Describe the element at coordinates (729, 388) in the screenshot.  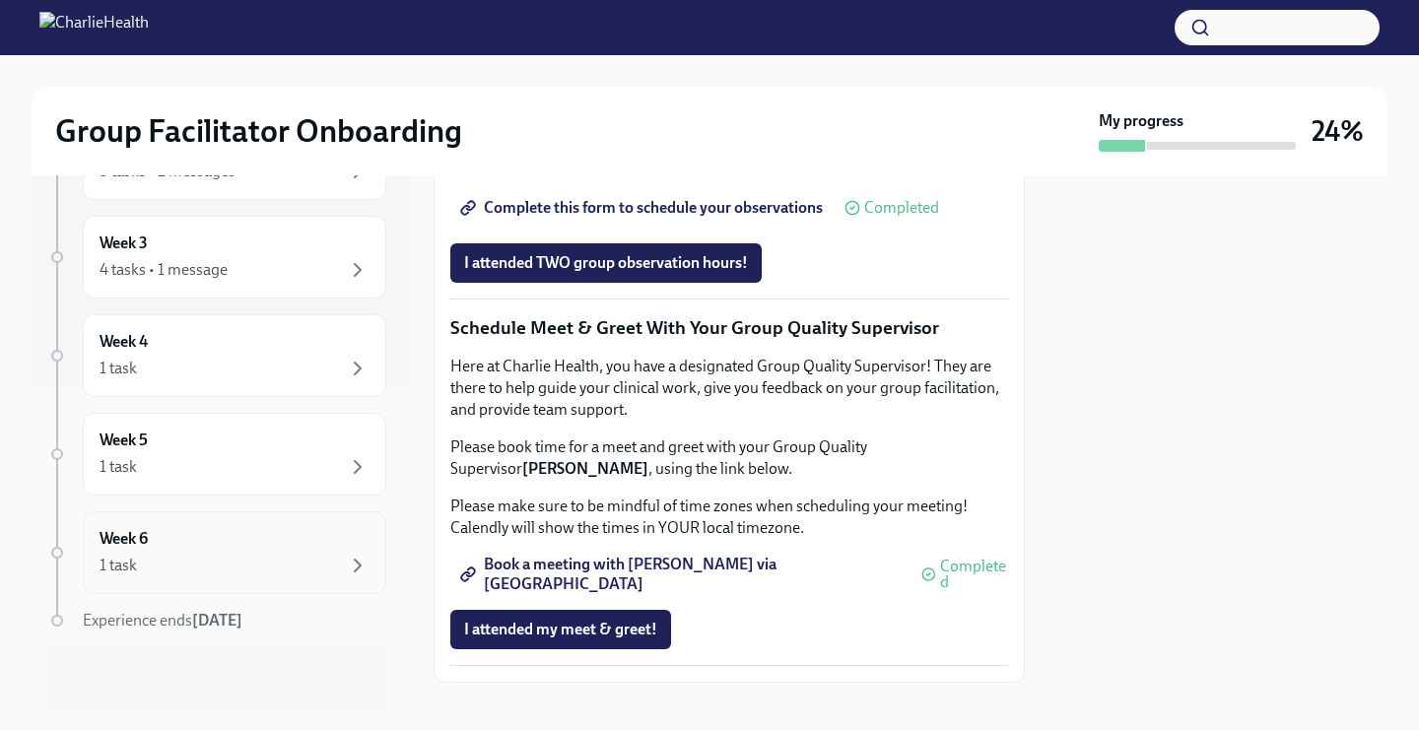
I see `p: Here at Charlie Health, you have a designated Group Quality Supervisor! They are there to help gu...` at that location.